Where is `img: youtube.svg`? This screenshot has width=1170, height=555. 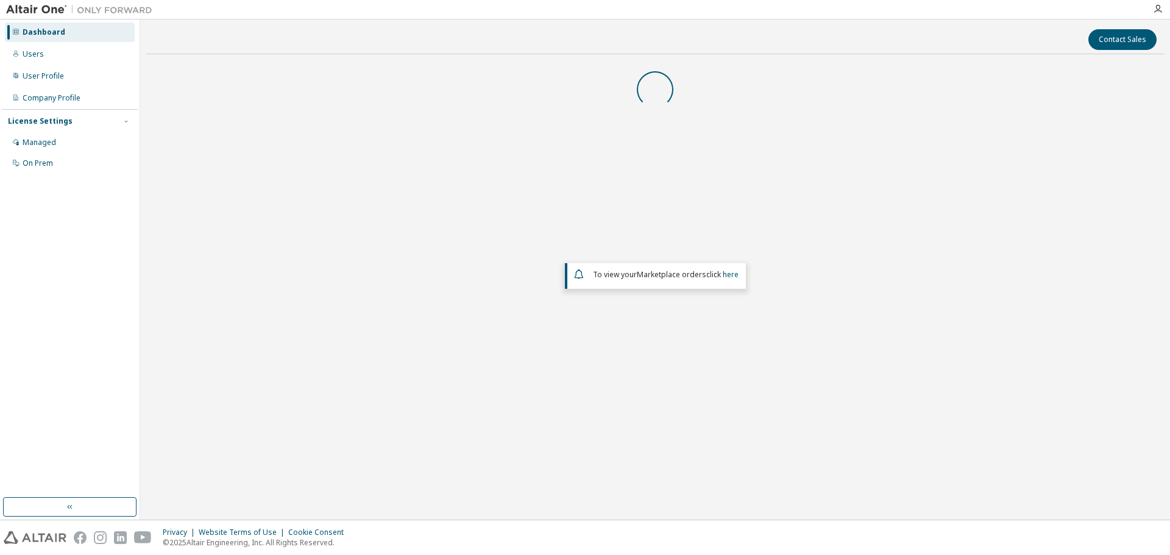
img: youtube.svg is located at coordinates (143, 538).